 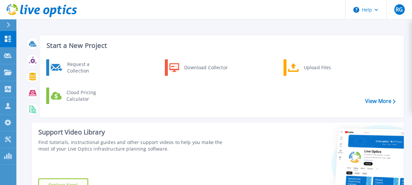 What do you see at coordinates (221, 46) in the screenshot?
I see `h3: Start a New Project` at bounding box center [221, 46].